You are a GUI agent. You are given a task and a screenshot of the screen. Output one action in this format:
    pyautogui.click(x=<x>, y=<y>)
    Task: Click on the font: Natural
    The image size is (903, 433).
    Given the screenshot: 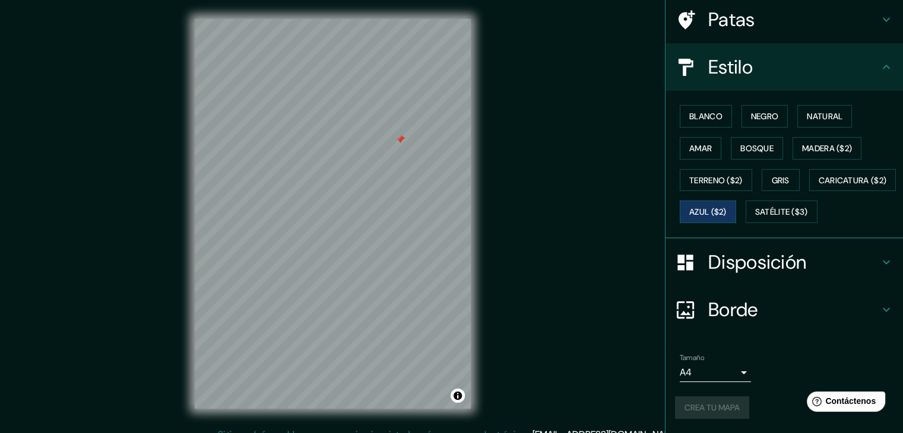 What is the action you would take?
    pyautogui.click(x=825, y=116)
    